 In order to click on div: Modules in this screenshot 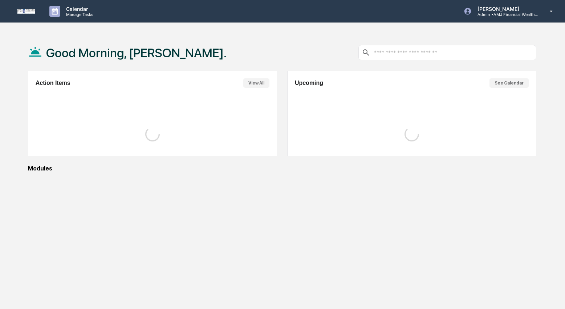, I will do `click(282, 169)`.